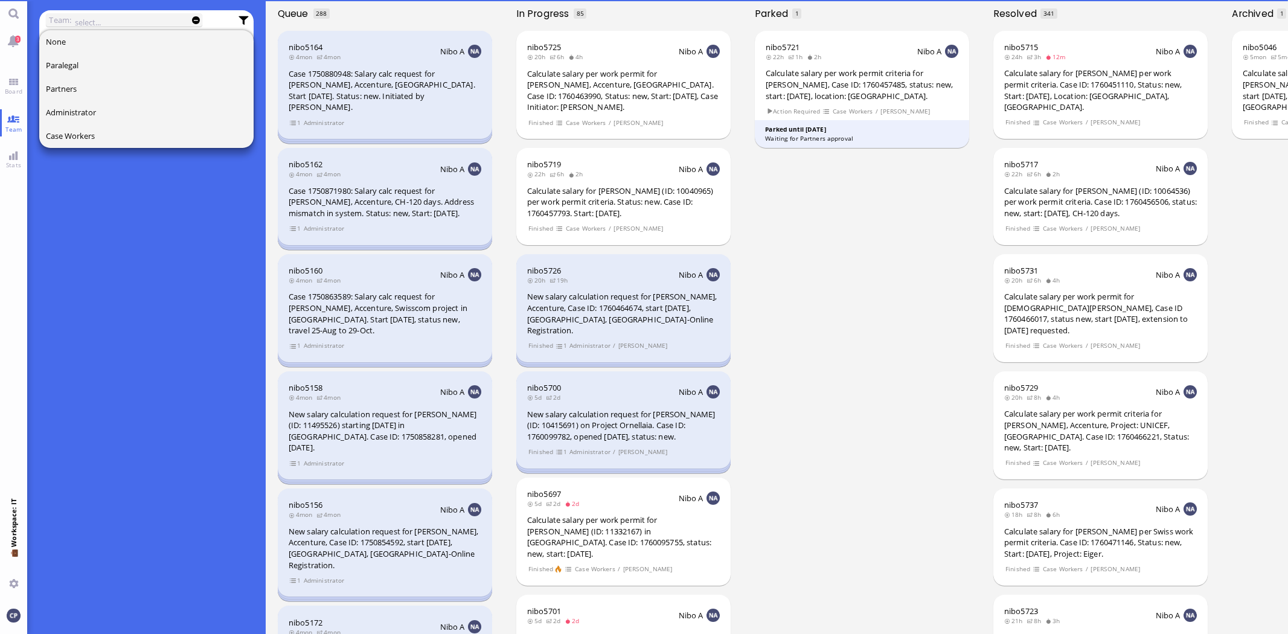 This screenshot has height=634, width=1288. What do you see at coordinates (1021, 611) in the screenshot?
I see `a: nibo5723` at bounding box center [1021, 611].